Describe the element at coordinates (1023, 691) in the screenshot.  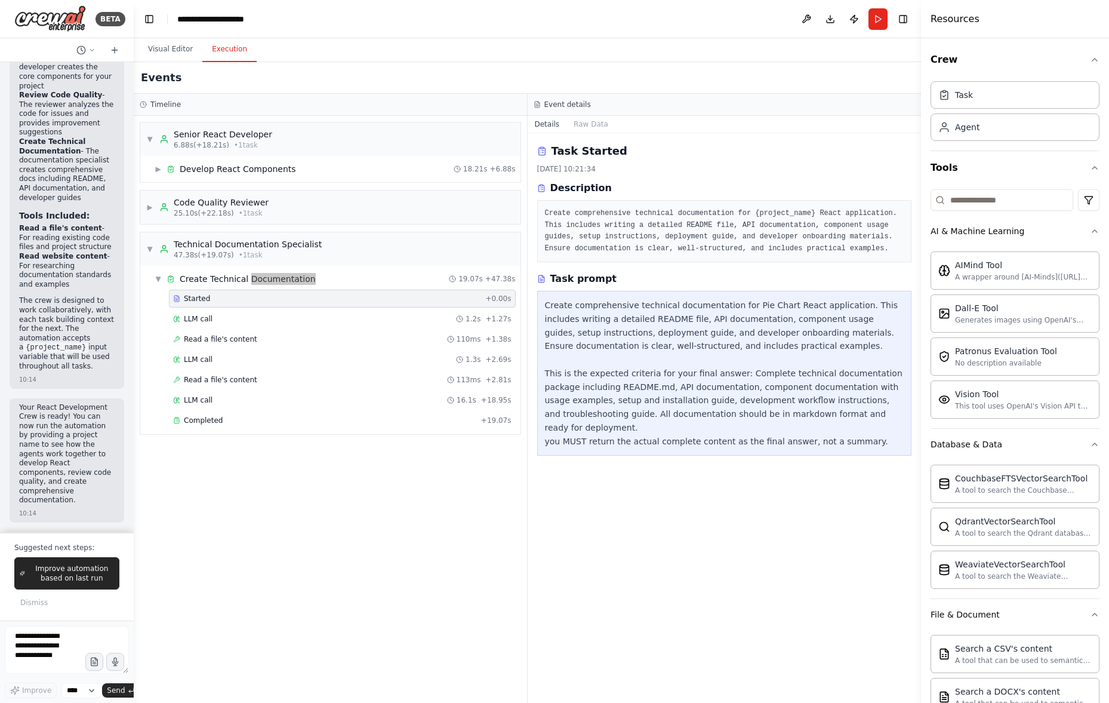
I see `div: Search a DOCX's content` at that location.